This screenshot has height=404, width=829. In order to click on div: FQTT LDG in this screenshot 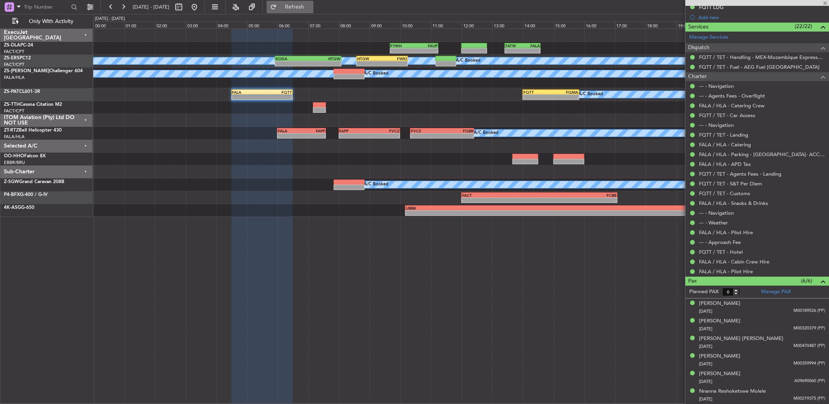, I will do `click(711, 7)`.